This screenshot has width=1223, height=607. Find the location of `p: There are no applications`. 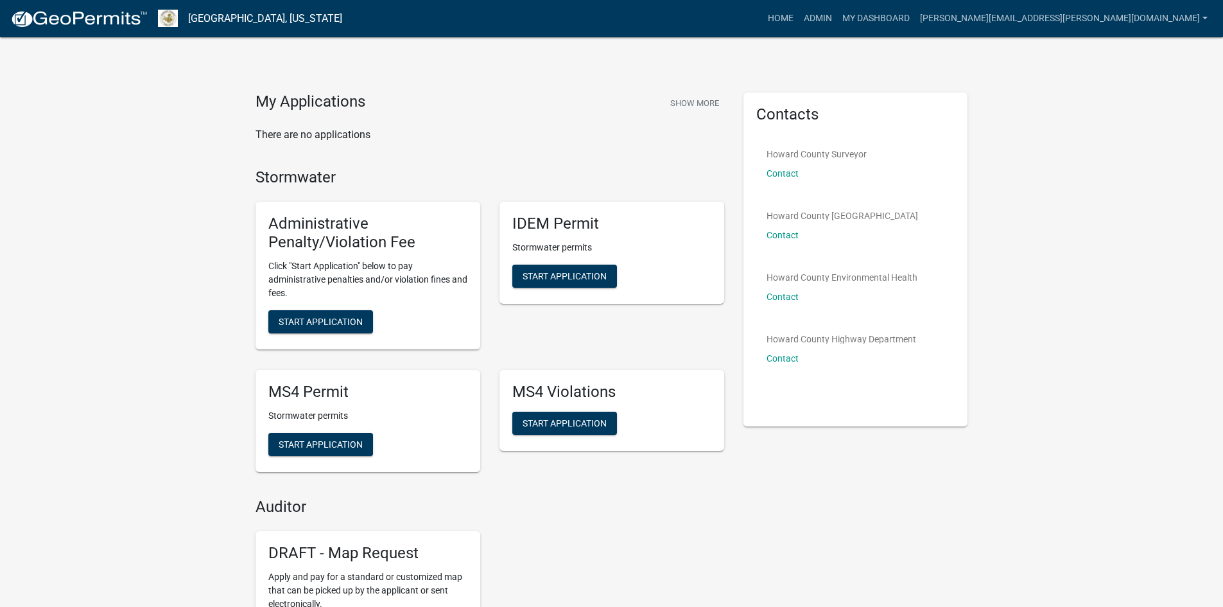

p: There are no applications is located at coordinates (490, 135).